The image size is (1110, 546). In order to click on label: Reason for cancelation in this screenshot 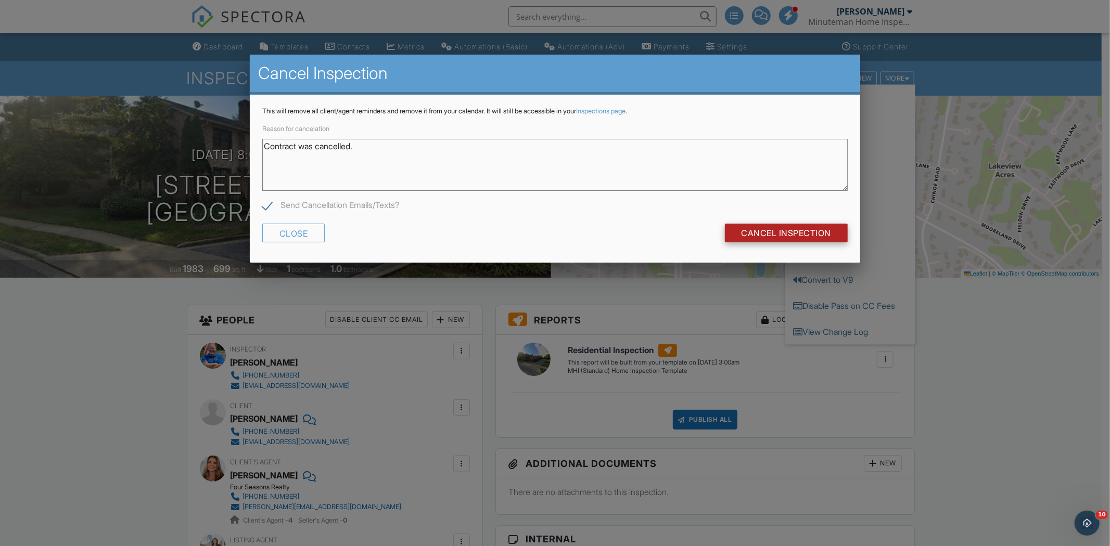, I will do `click(296, 129)`.